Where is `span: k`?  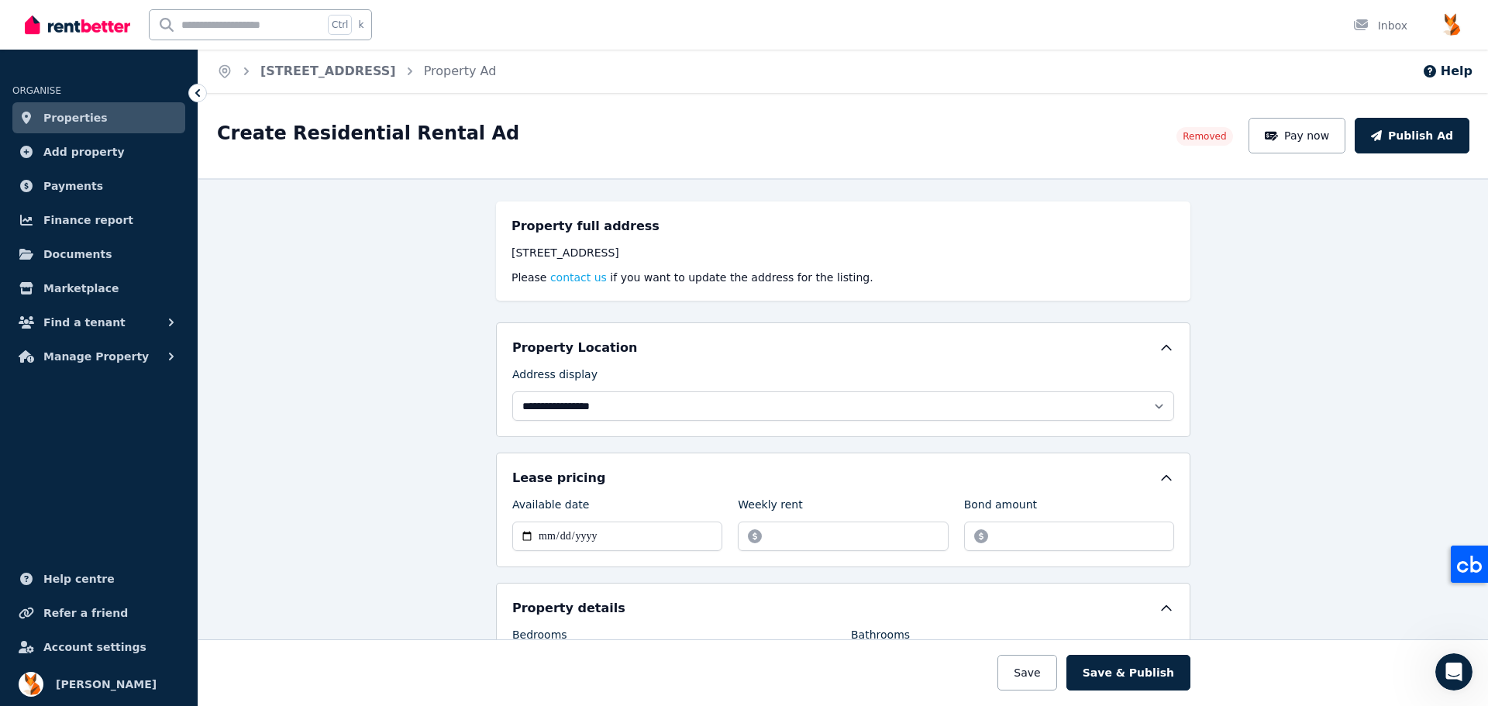 span: k is located at coordinates (360, 25).